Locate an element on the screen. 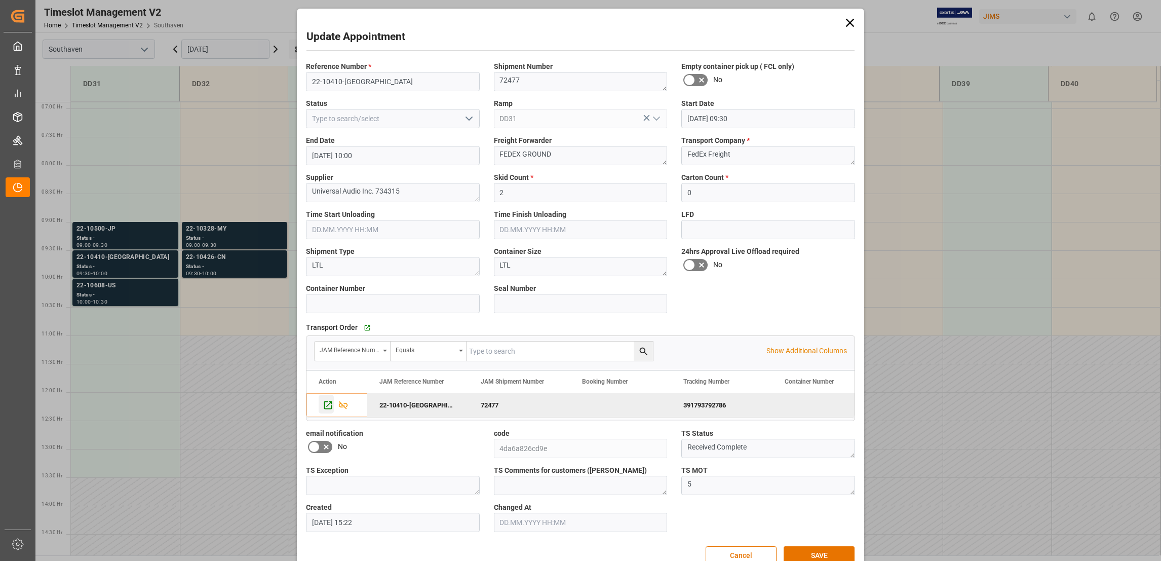 The height and width of the screenshot is (561, 1161). span: Supplier is located at coordinates (320, 177).